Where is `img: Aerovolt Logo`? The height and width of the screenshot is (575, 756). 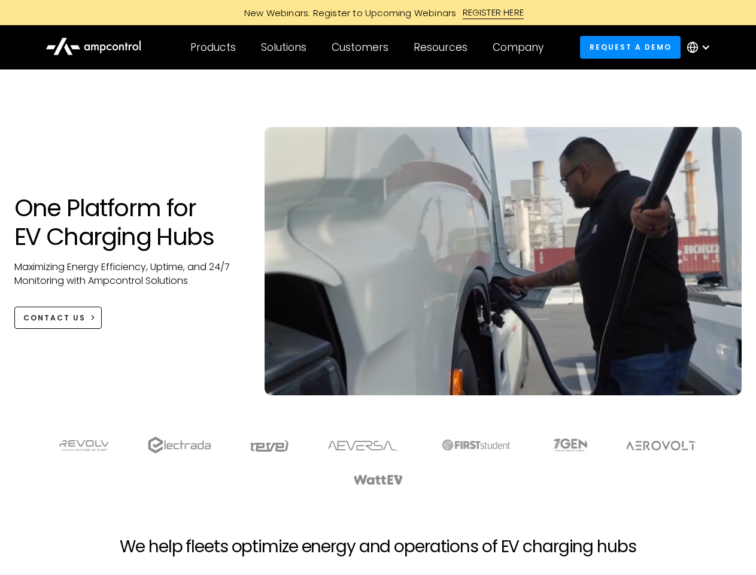 img: Aerovolt Logo is located at coordinates (661, 445).